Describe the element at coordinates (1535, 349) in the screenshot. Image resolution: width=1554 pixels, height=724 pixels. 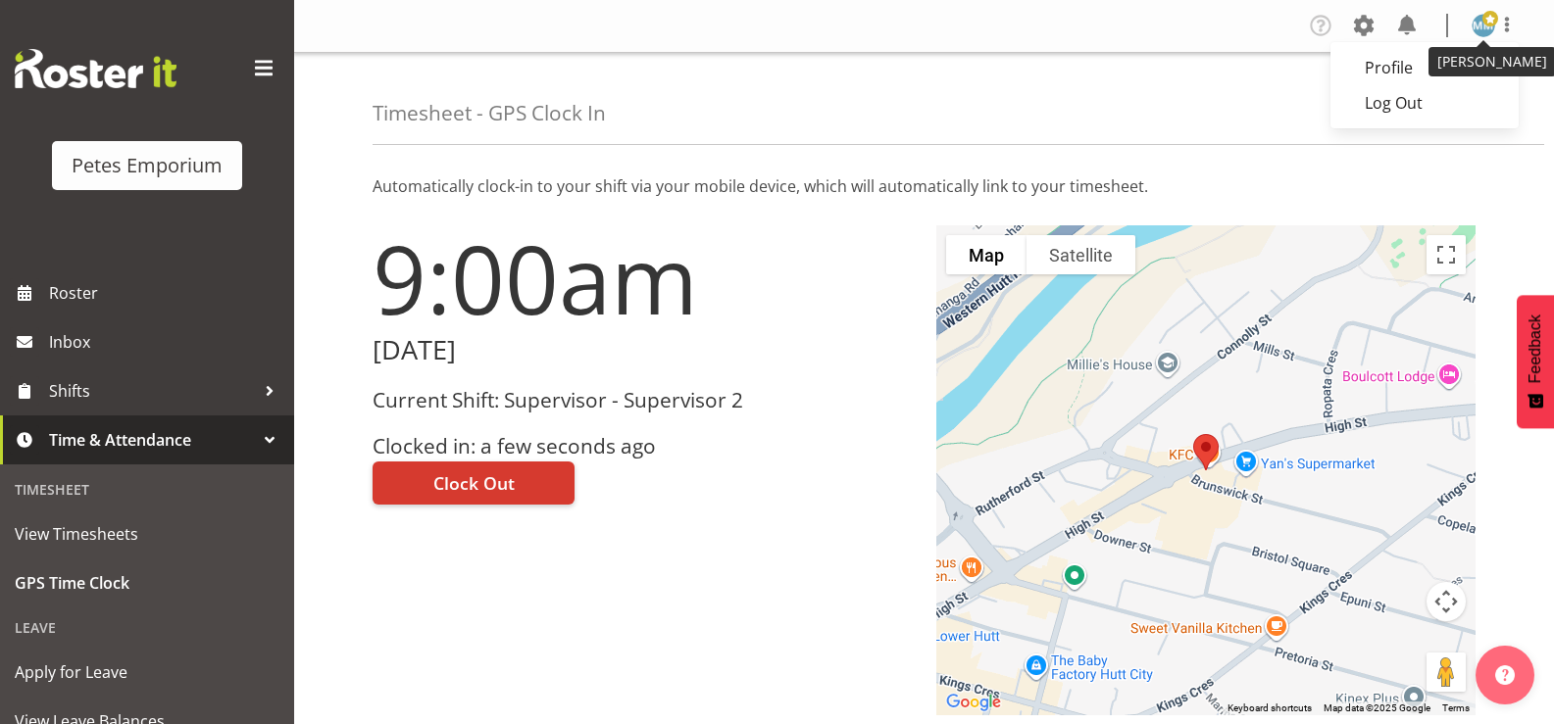
I see `span: Feedback` at that location.